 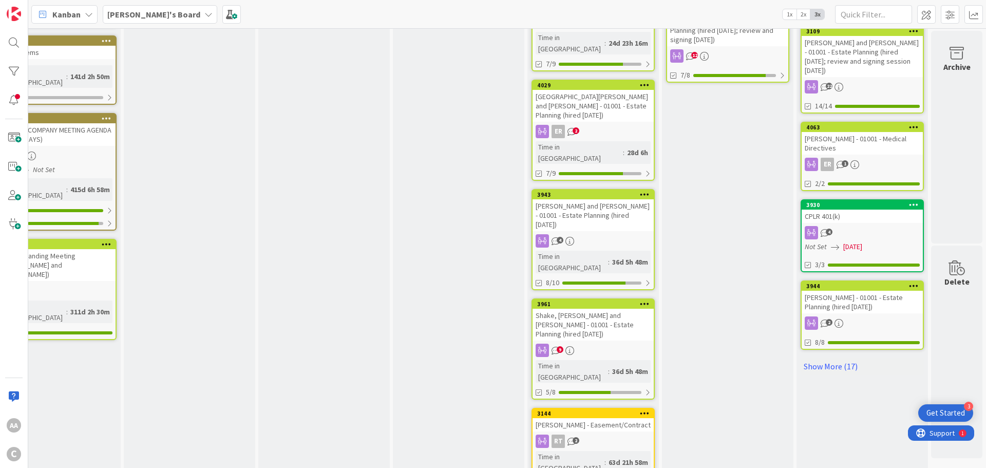 What do you see at coordinates (863, 216) in the screenshot?
I see `div: CPLR 401(k)` at bounding box center [863, 216].